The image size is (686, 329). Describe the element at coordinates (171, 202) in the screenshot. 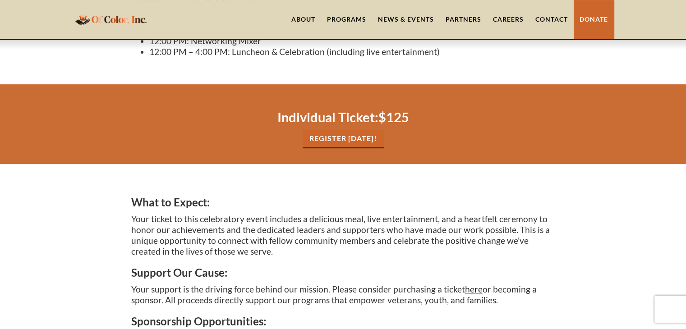

I see `strong: What to Expect:` at that location.